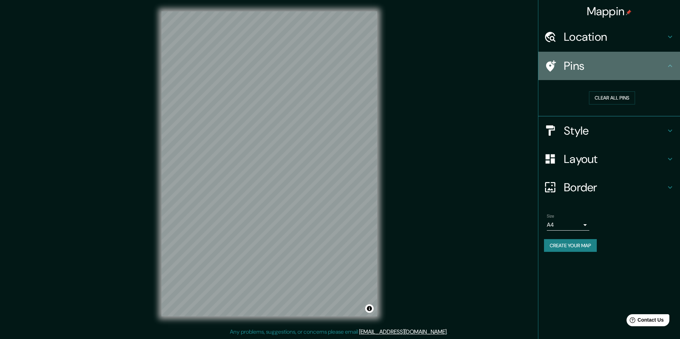 The height and width of the screenshot is (339, 680). I want to click on canvas: Map, so click(269, 164).